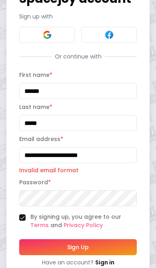 This screenshot has width=156, height=268. What do you see at coordinates (83, 226) in the screenshot?
I see `a: Privacy Policy` at bounding box center [83, 226].